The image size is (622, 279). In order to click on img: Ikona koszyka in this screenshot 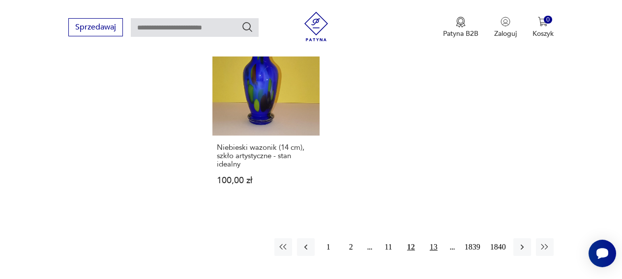, I will do `click(543, 22)`.